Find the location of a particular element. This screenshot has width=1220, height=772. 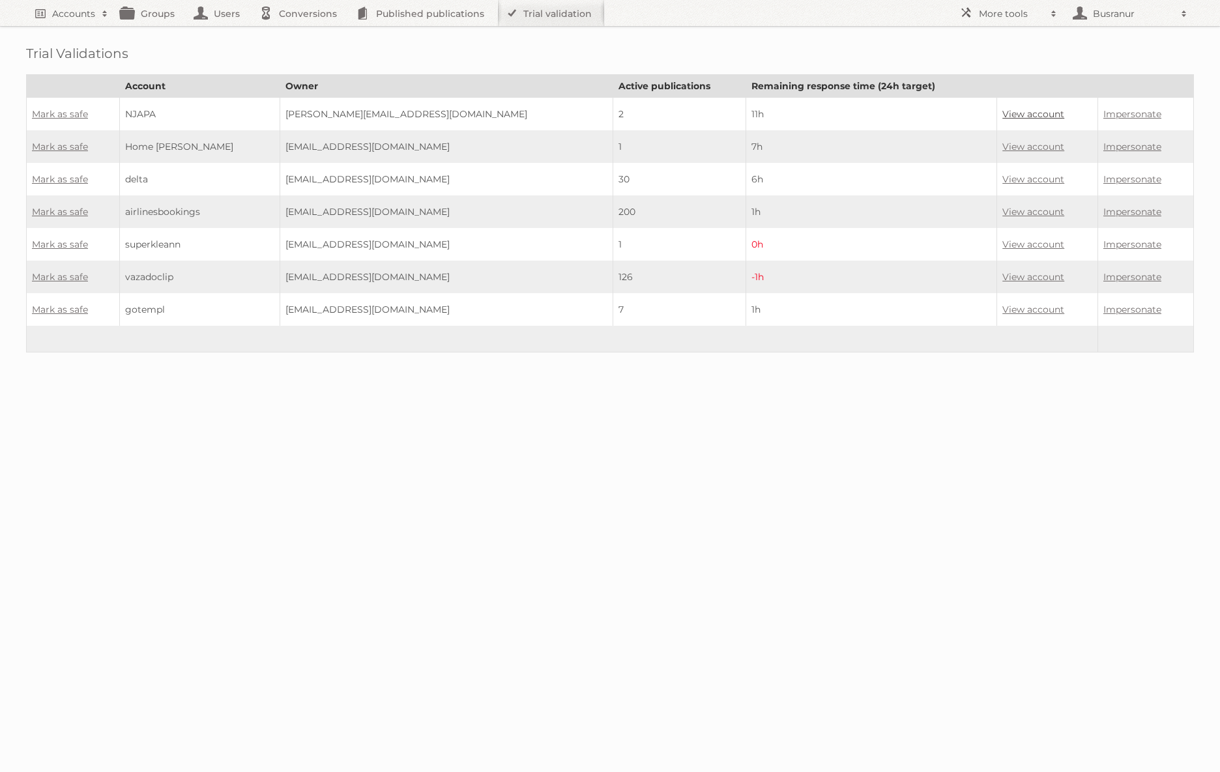

span: 6h is located at coordinates (757, 179).